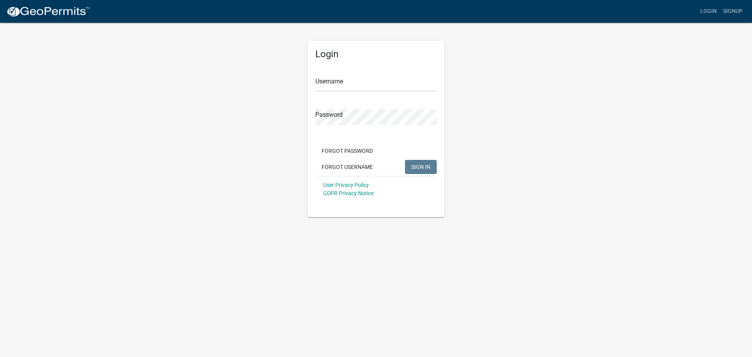 The width and height of the screenshot is (752, 357). What do you see at coordinates (421, 167) in the screenshot?
I see `span: SIGN IN` at bounding box center [421, 167].